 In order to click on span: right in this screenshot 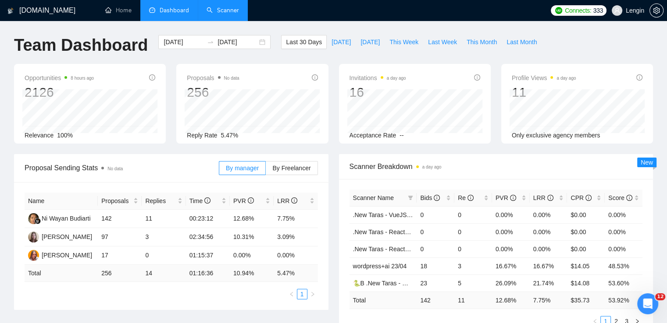, I will do `click(312, 294)`.